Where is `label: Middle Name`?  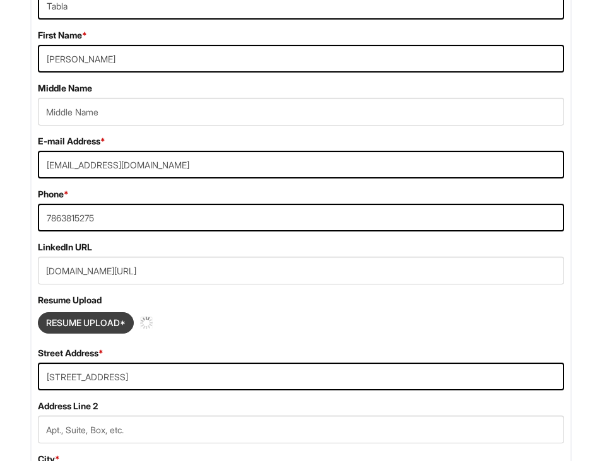 label: Middle Name is located at coordinates (65, 88).